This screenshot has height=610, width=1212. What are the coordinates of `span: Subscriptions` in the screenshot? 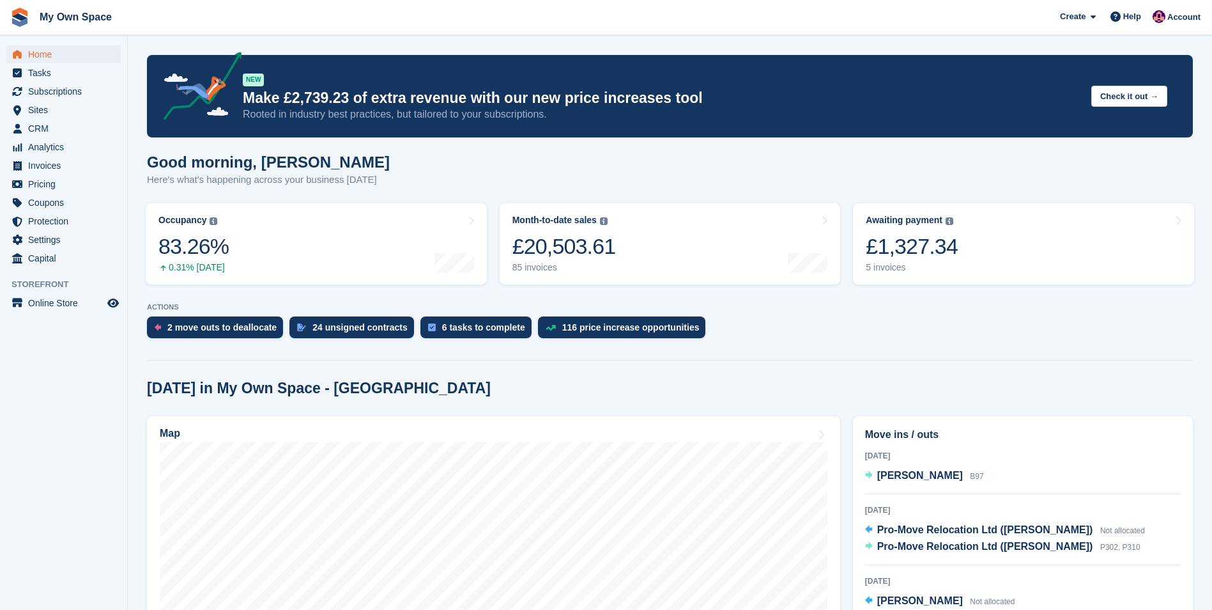 It's located at (66, 91).